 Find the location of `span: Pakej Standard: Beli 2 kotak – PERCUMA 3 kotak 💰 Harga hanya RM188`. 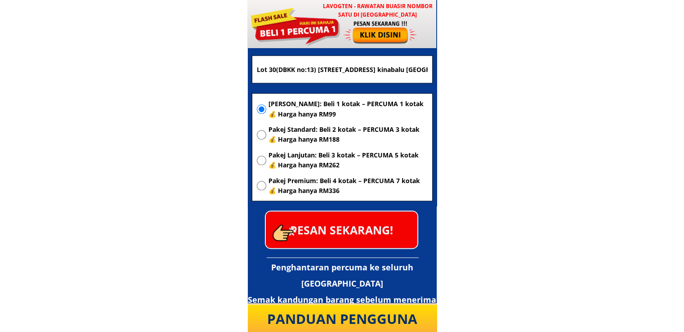

span: Pakej Standard: Beli 2 kotak – PERCUMA 3 kotak 💰 Harga hanya RM188 is located at coordinates (348, 134).